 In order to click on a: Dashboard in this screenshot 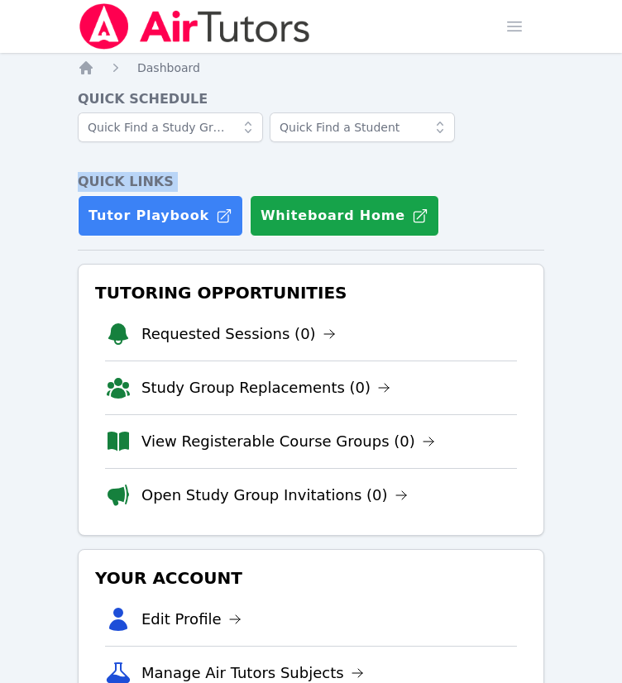, I will do `click(169, 68)`.